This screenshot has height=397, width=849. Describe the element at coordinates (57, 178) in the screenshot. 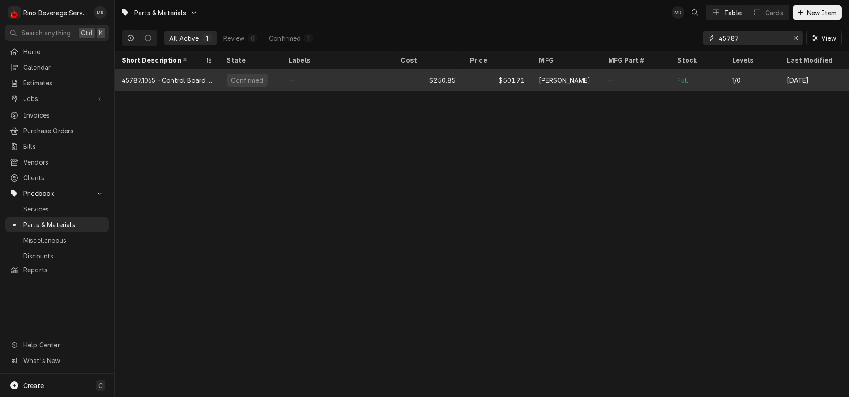

I see `a: Clients` at that location.